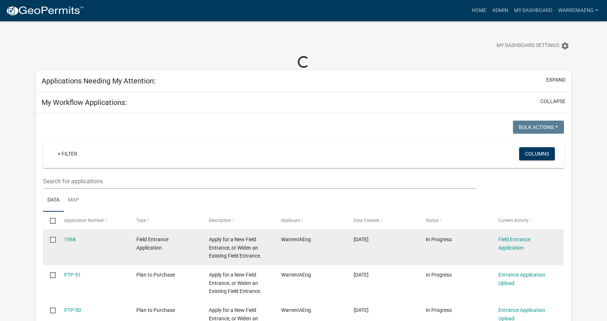 The height and width of the screenshot is (321, 607). Describe the element at coordinates (50, 220) in the screenshot. I see `datatable-header-cell: Select` at that location.